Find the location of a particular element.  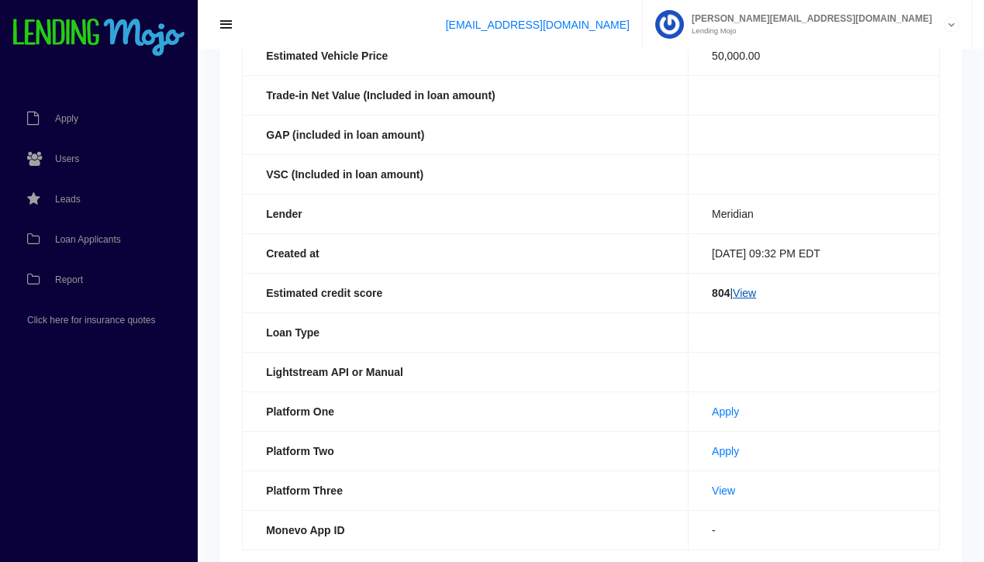

img: Profile image is located at coordinates (669, 24).